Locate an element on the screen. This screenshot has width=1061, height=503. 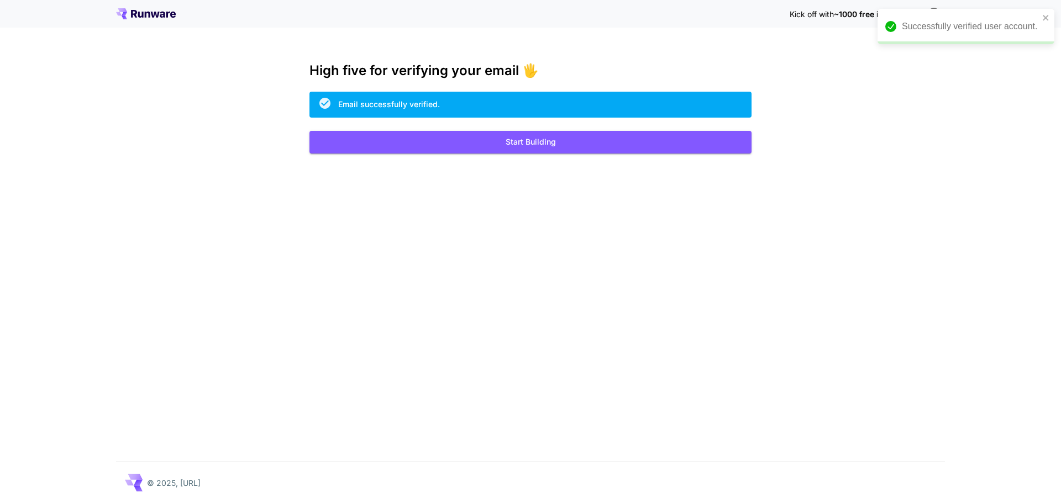
div: Successfully verified user account. is located at coordinates (970, 27).